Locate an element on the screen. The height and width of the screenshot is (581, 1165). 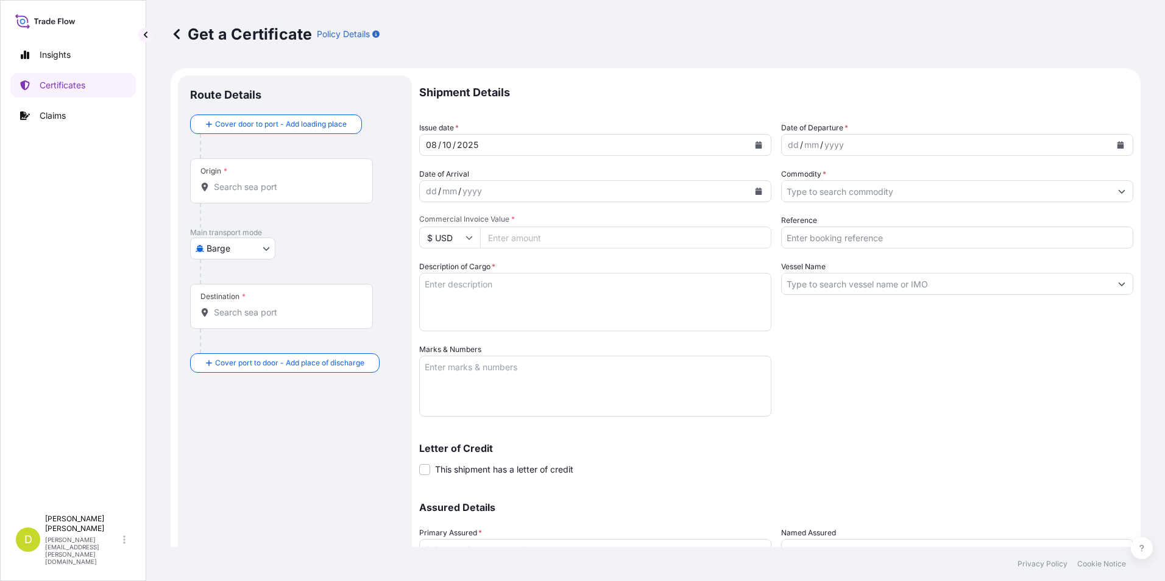
div: Origin is located at coordinates (214, 171).